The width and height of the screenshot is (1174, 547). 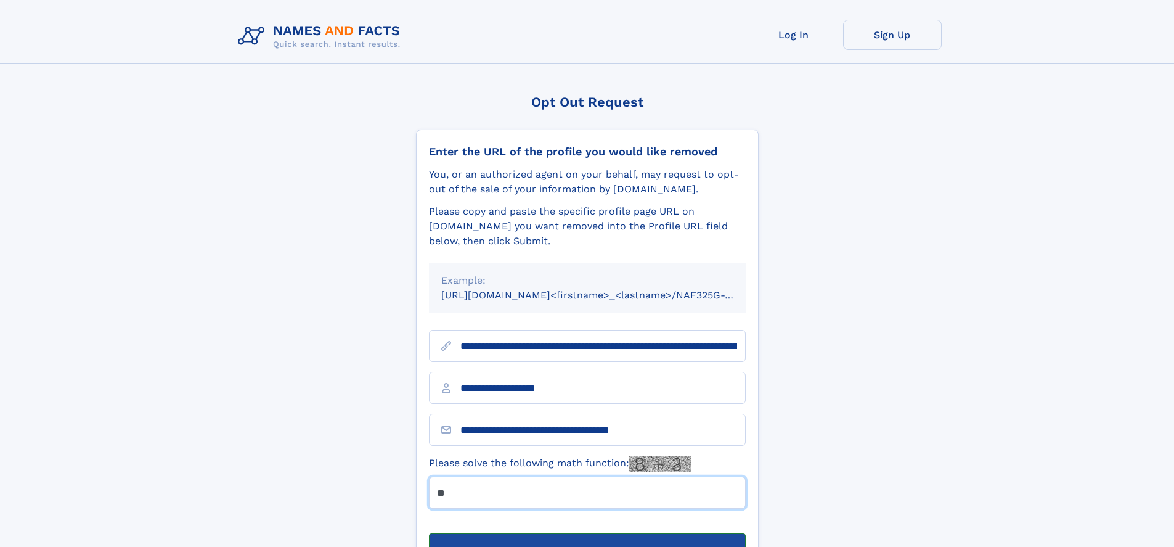 I want to click on div: Enter the URL of the profile you would like removed, so click(x=587, y=152).